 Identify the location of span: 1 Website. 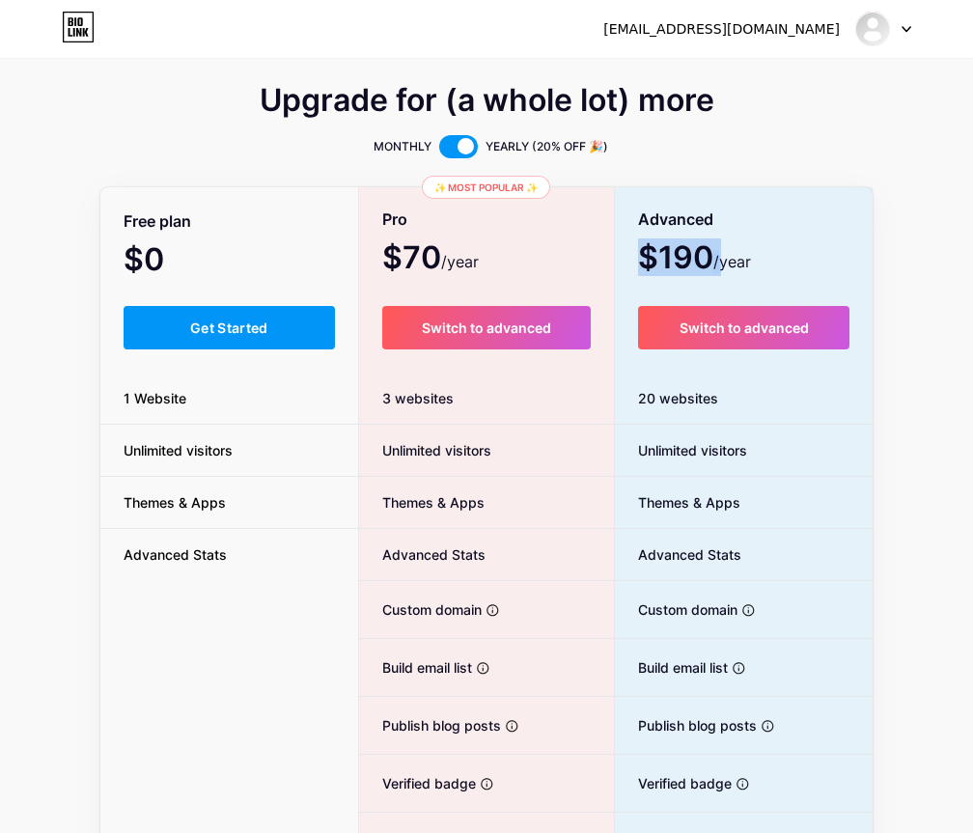
(154, 398).